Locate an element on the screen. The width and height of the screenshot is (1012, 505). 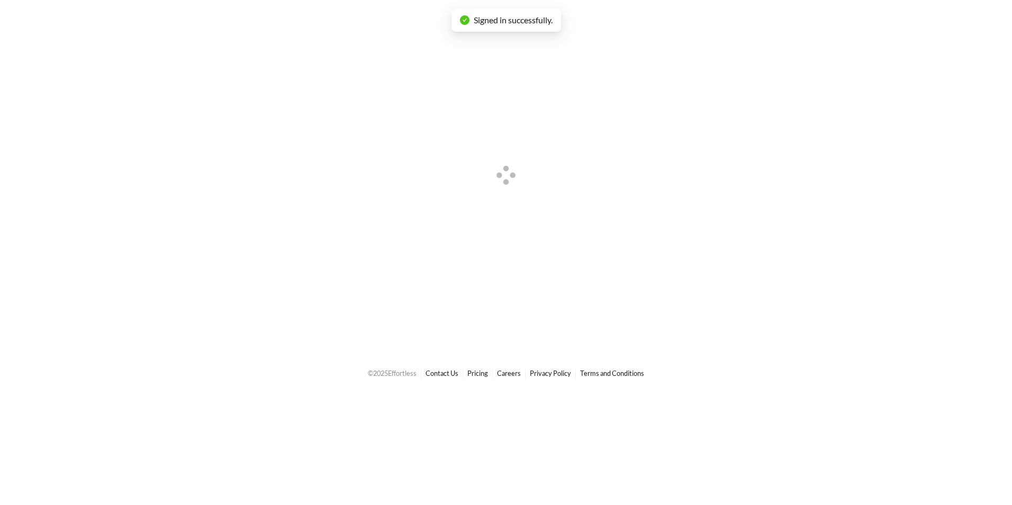
a: Terms and Conditions is located at coordinates (612, 373).